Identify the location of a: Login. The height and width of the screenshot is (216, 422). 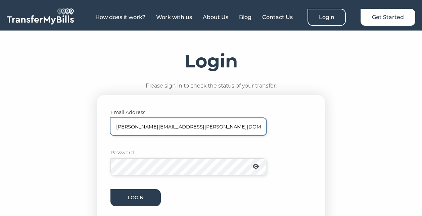
(327, 17).